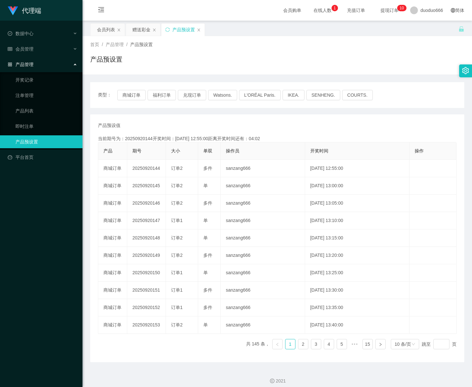  Describe the element at coordinates (413, 344) in the screenshot. I see `i: 图标: down` at that location.